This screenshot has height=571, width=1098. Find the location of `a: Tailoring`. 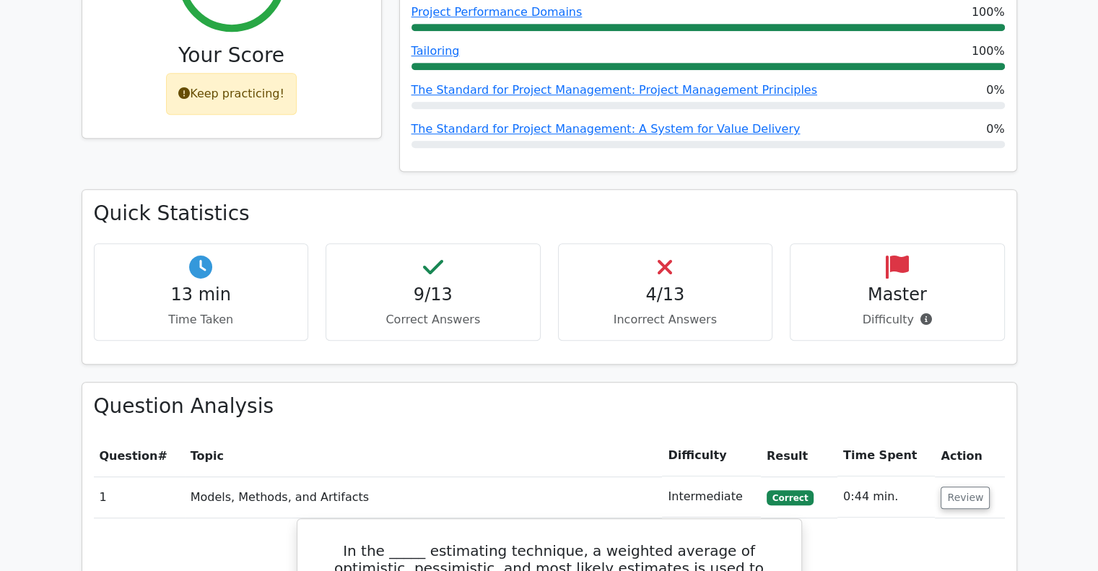

a: Tailoring is located at coordinates (435, 51).